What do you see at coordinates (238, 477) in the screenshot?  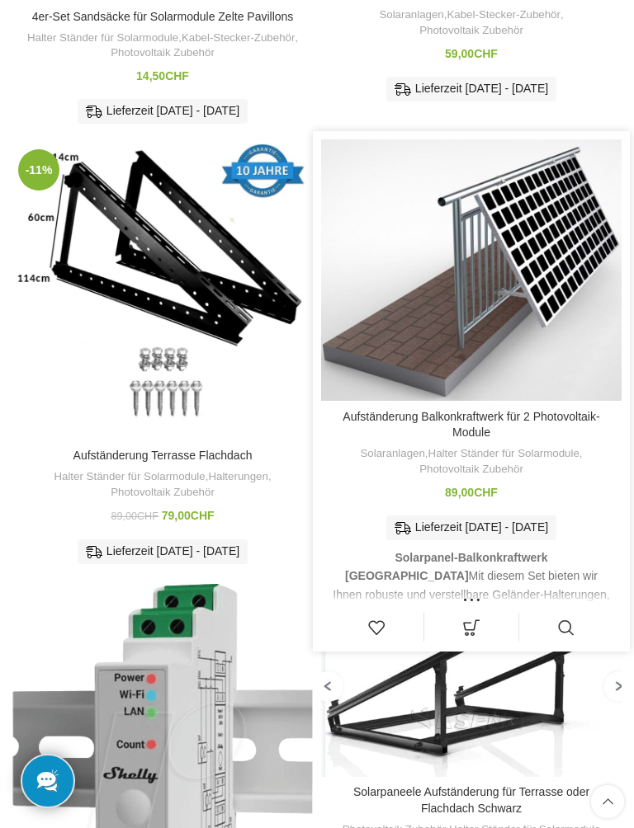 I see `a: Halterungen` at bounding box center [238, 477].